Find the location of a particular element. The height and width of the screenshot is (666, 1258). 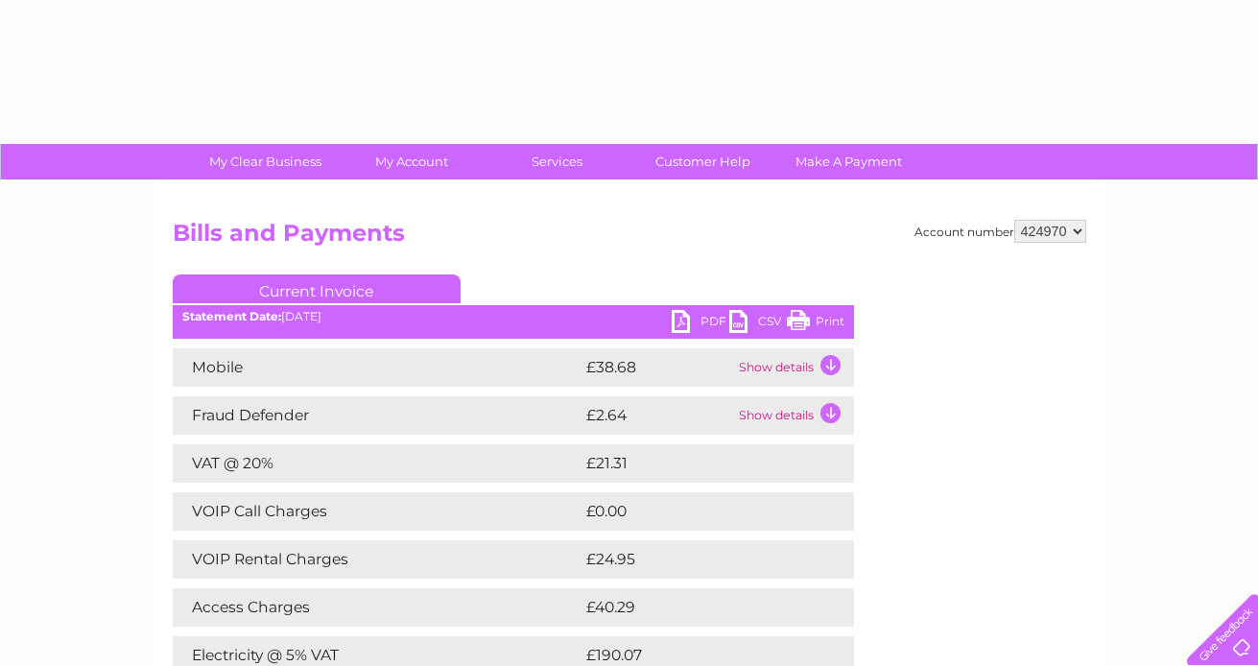

div: Account number is located at coordinates (1000, 231).